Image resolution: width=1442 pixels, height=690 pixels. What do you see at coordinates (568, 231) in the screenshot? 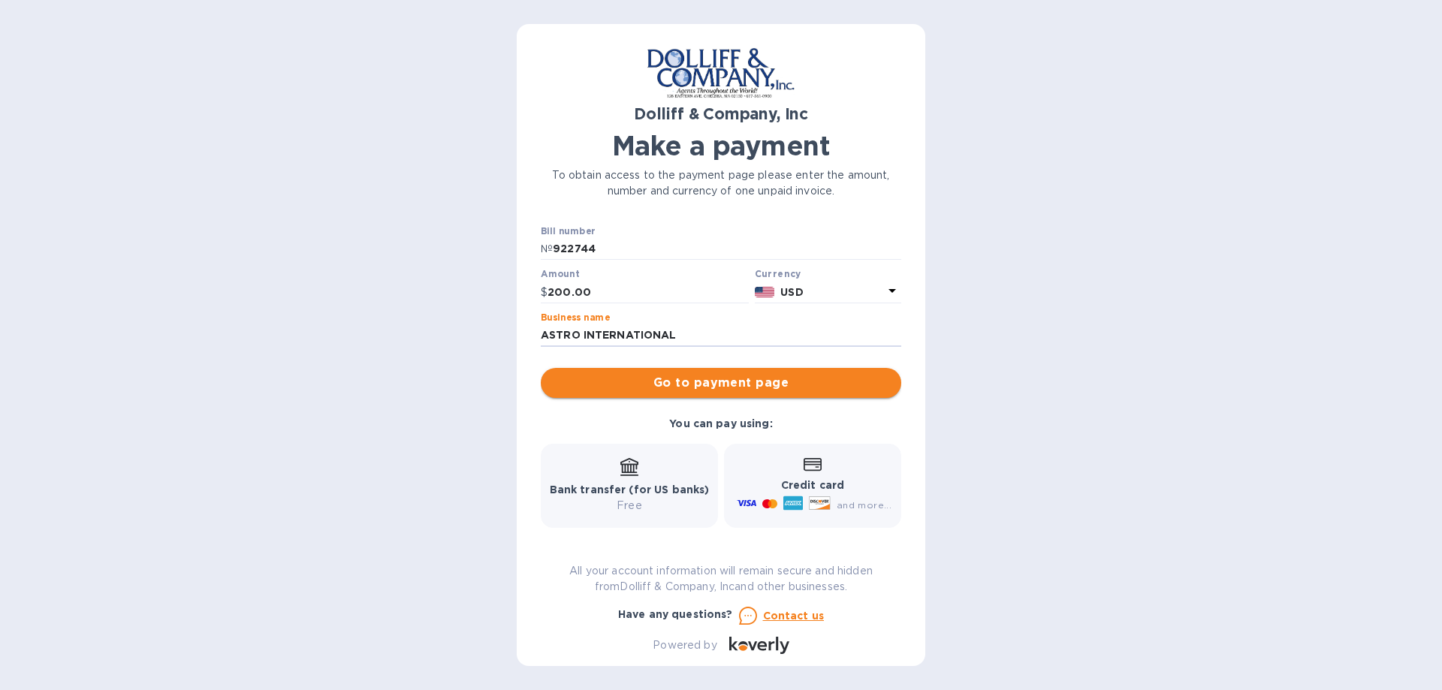
I see `label: Bill number` at bounding box center [568, 231].